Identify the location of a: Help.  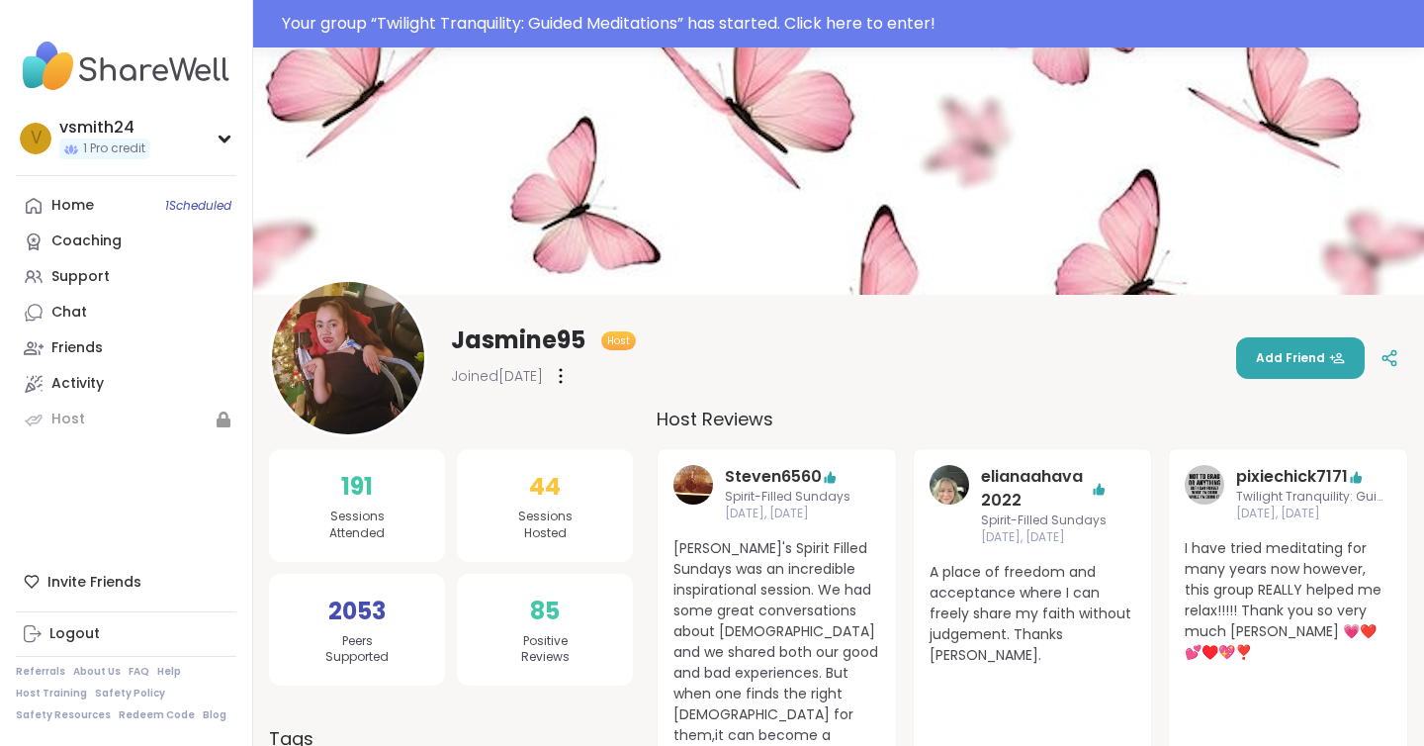
(169, 672).